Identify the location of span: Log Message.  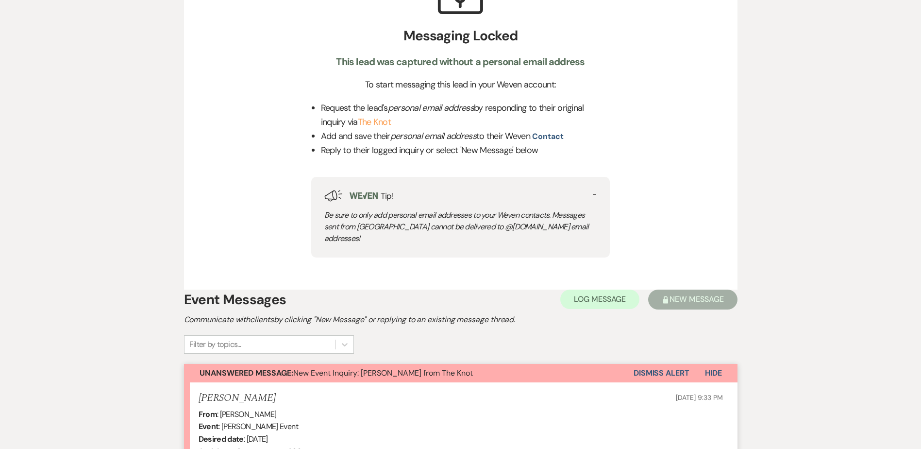
(600, 299).